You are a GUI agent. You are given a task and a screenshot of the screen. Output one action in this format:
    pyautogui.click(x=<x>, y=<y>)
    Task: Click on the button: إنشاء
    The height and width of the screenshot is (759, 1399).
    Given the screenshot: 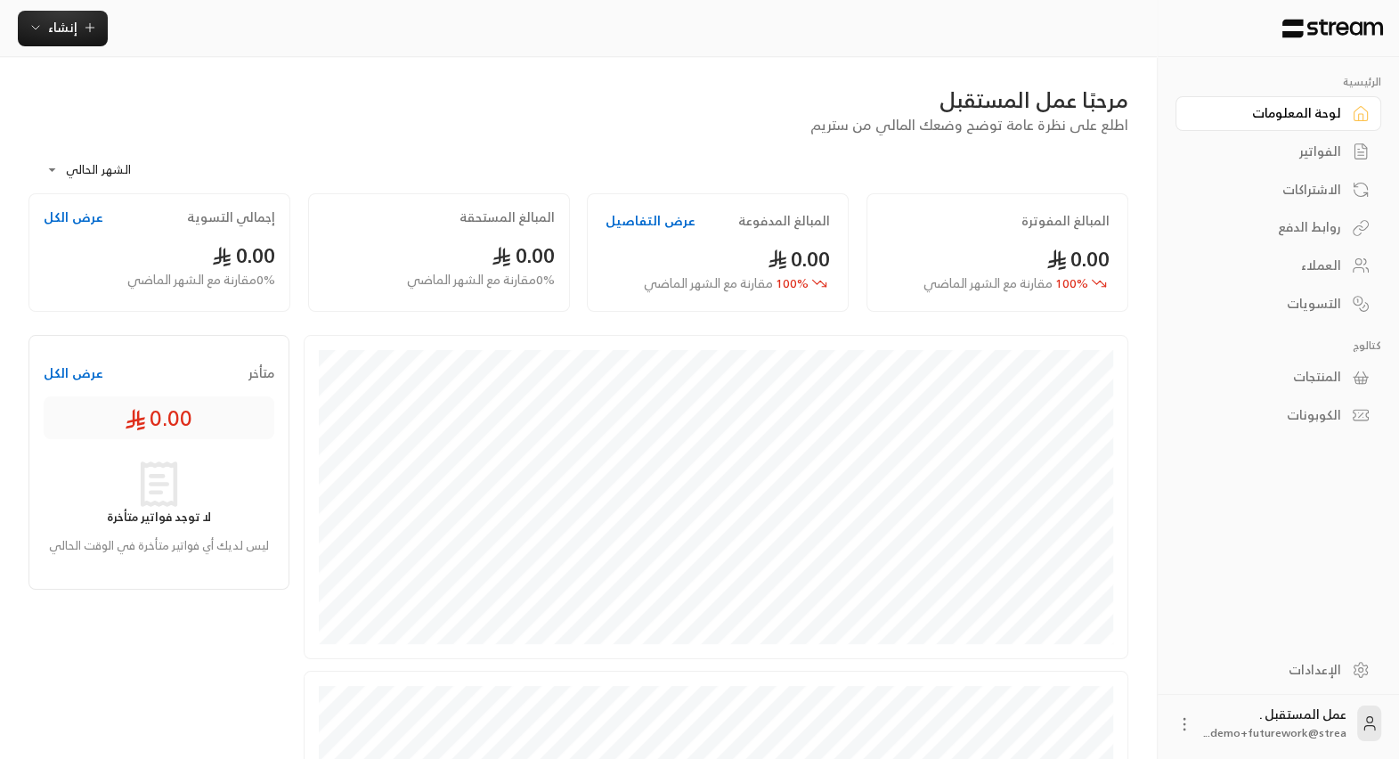 What is the action you would take?
    pyautogui.click(x=62, y=28)
    